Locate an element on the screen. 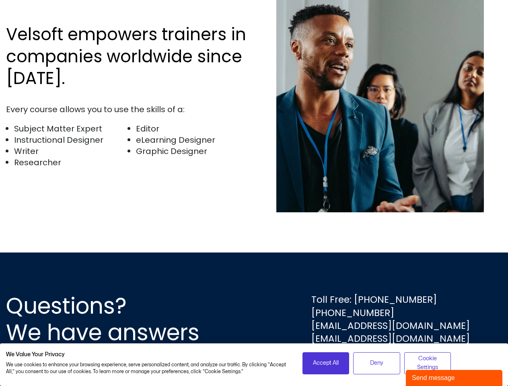 This screenshot has width=508, height=386. li: Instructional Designer is located at coordinates (71, 140).